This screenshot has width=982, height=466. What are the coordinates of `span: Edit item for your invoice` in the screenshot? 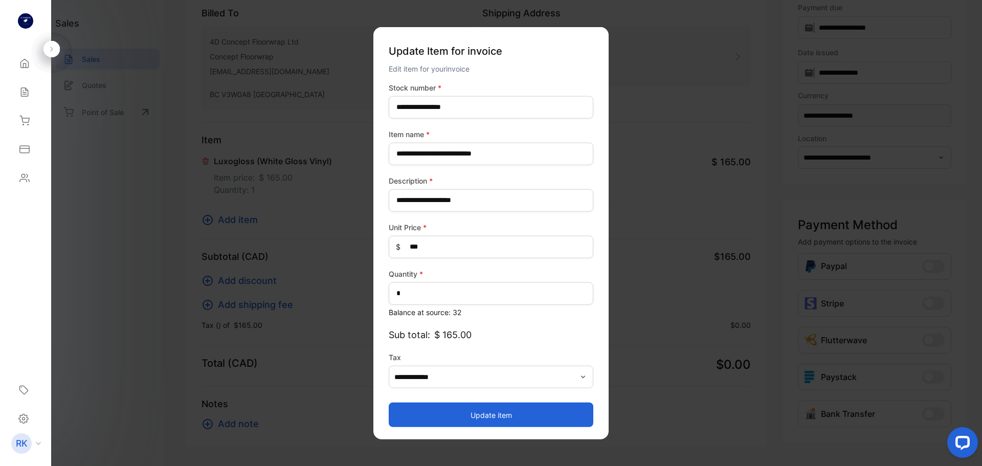 It's located at (429, 68).